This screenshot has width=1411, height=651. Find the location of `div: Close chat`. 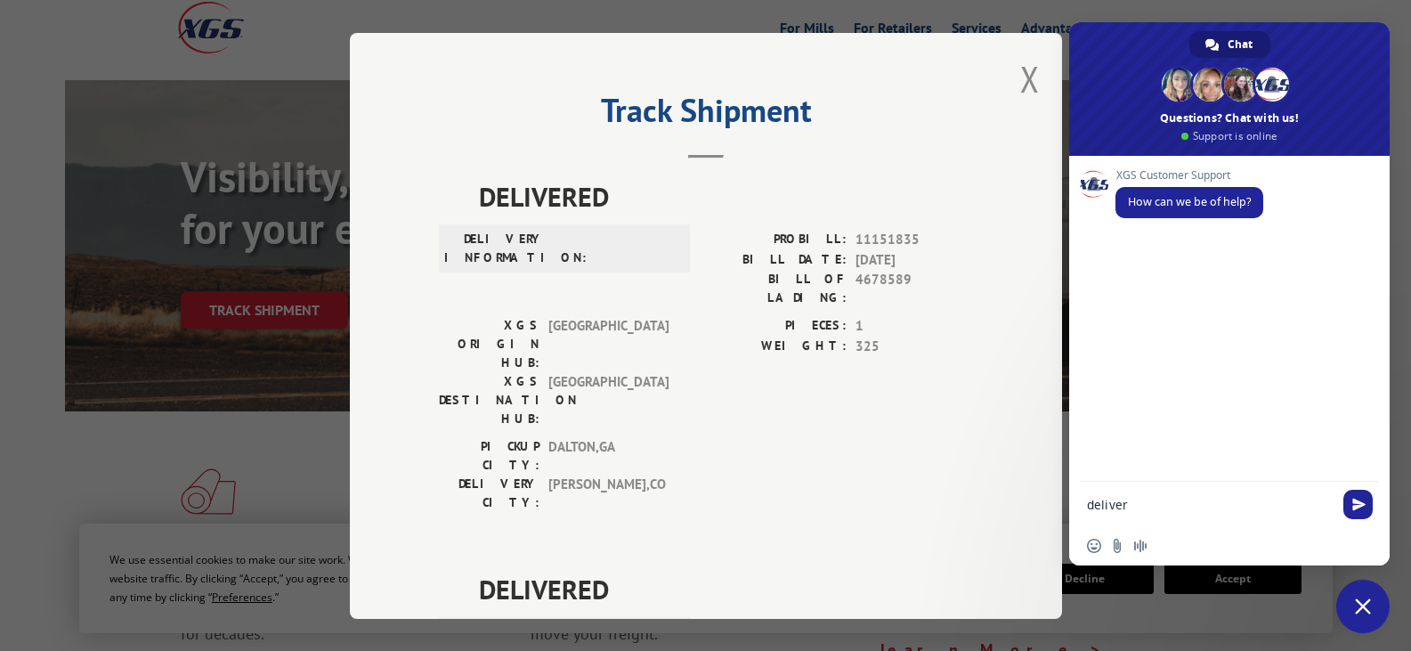

div: Close chat is located at coordinates (1363, 606).